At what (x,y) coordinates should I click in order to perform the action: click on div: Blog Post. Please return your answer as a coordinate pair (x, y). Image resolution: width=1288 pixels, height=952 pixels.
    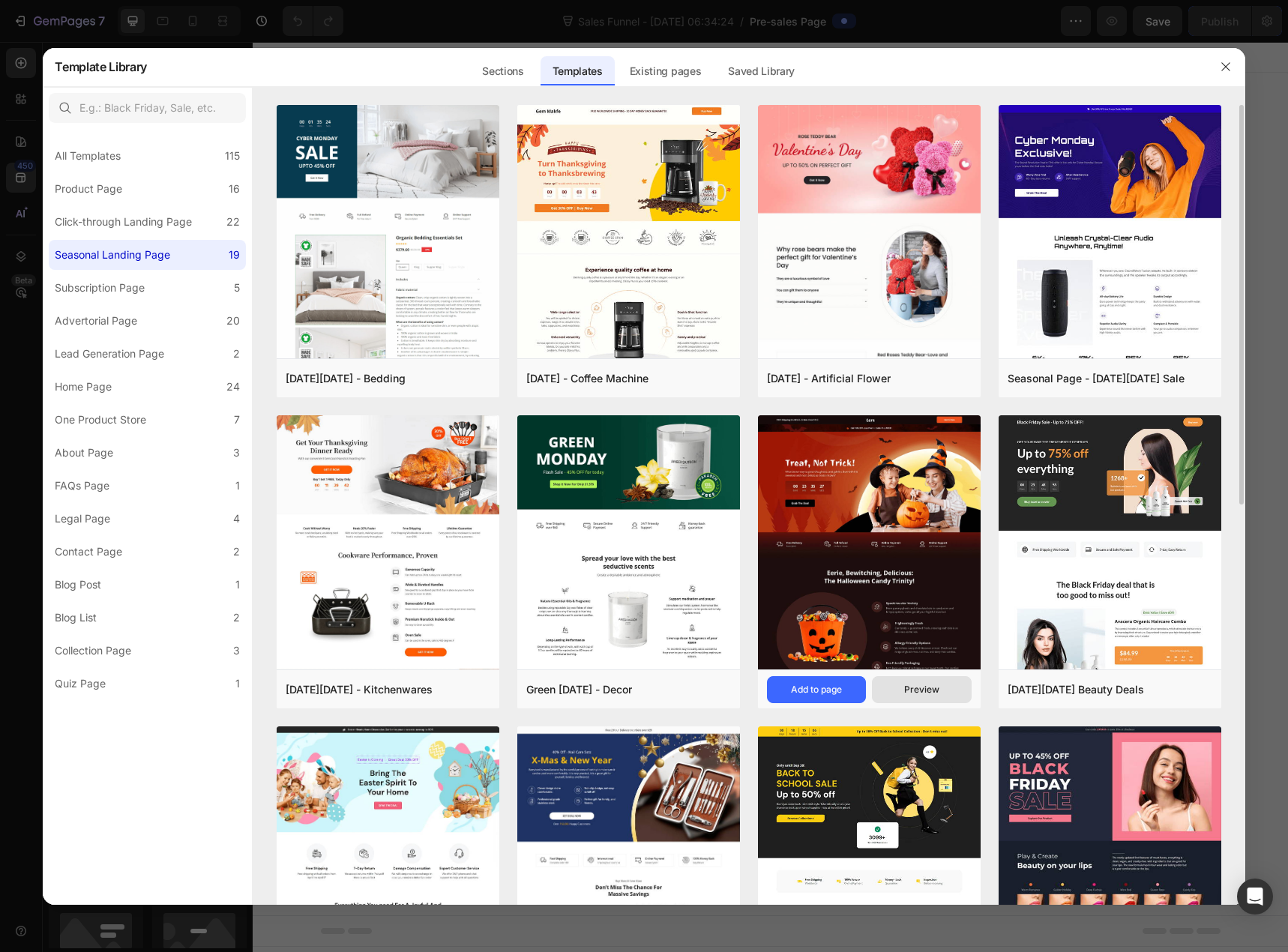
    Looking at the image, I should click on (78, 585).